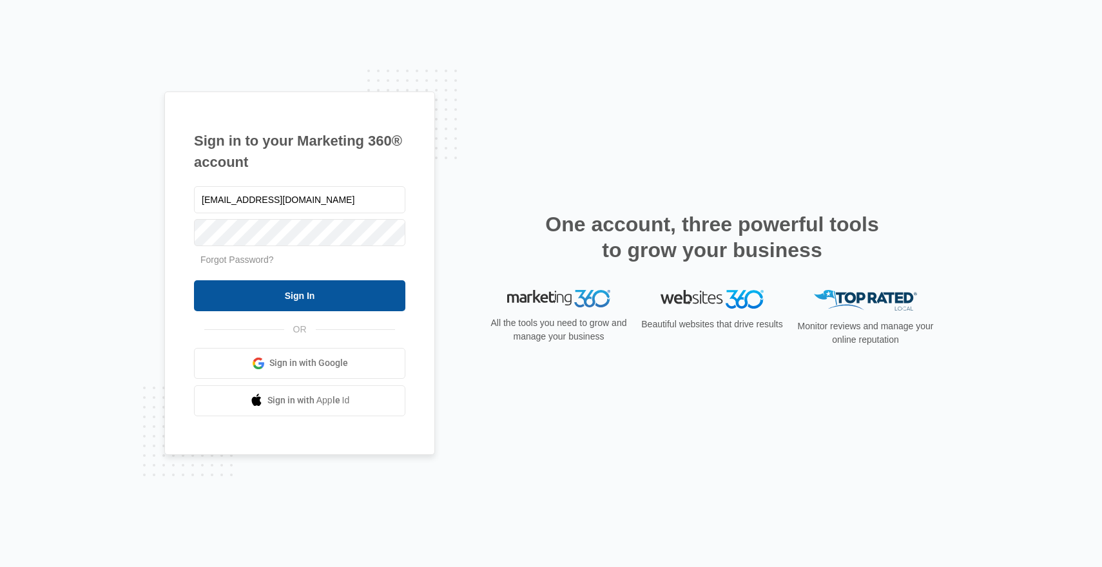  I want to click on span: Sign in with Apple Id, so click(309, 400).